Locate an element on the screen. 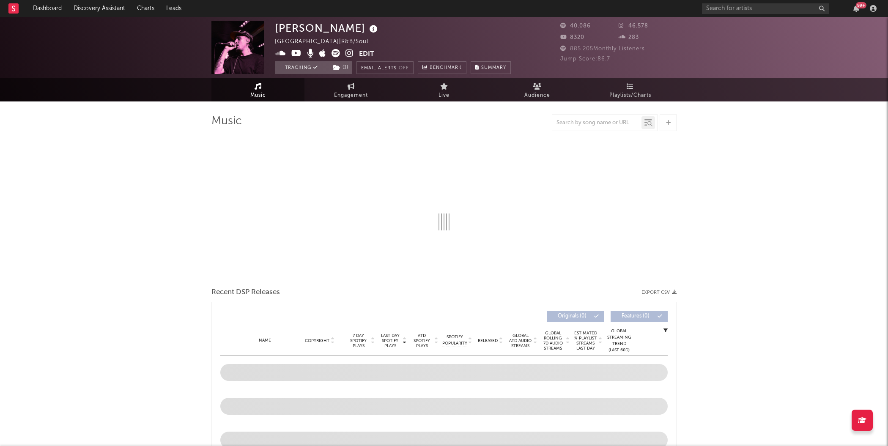 This screenshot has height=446, width=888. button: Export CSV is located at coordinates (659, 293).